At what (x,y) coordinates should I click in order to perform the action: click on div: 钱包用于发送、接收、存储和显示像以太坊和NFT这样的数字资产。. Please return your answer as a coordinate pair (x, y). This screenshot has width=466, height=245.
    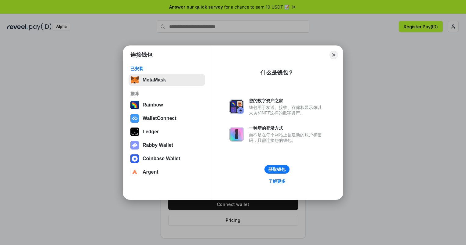
    Looking at the image, I should click on (287, 110).